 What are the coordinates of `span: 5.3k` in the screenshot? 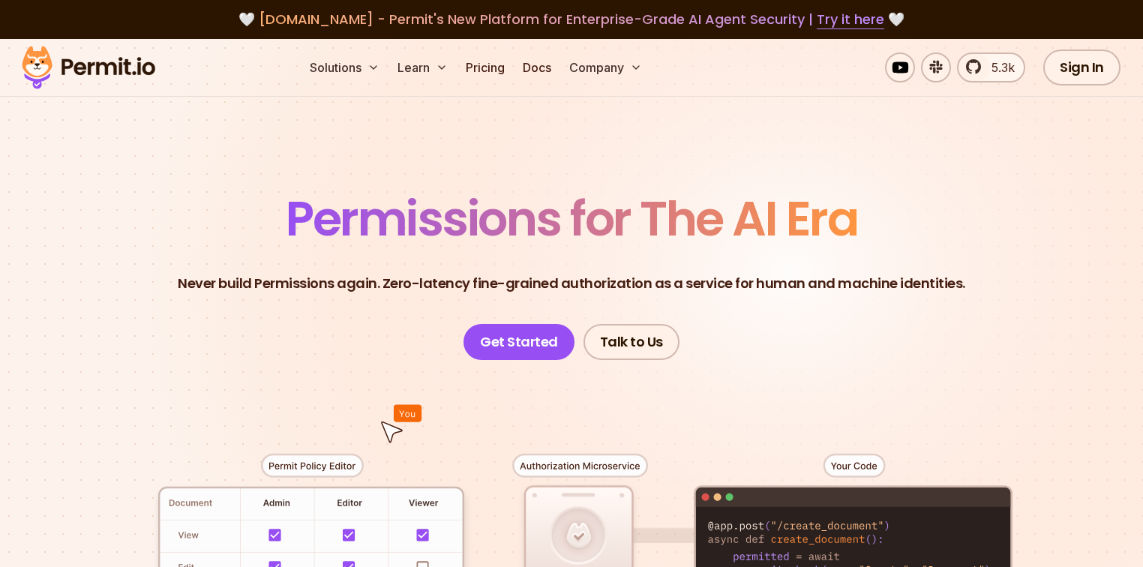 It's located at (998, 68).